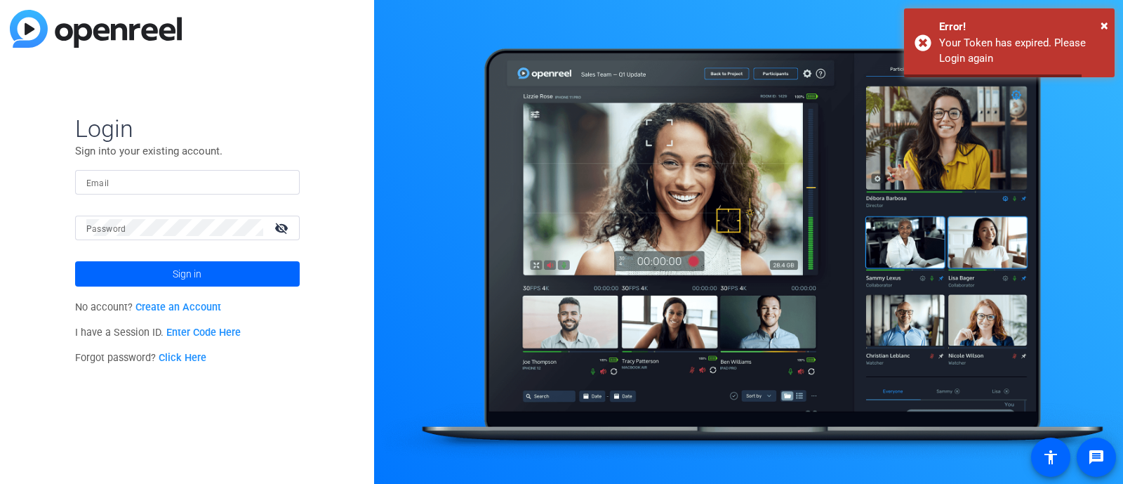  I want to click on span: I have a Session ID., so click(158, 332).